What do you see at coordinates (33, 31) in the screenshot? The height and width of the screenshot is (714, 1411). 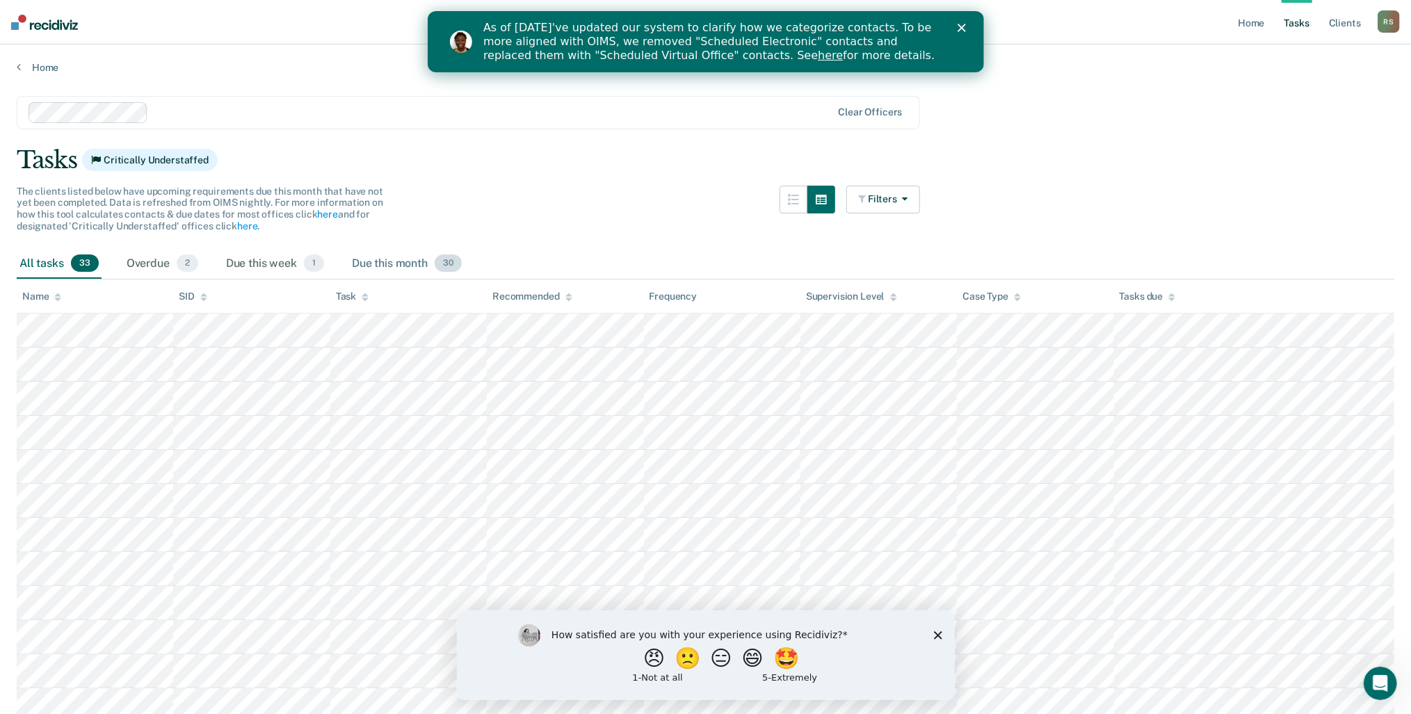 I see `img: Profile image for Claycia` at bounding box center [33, 31].